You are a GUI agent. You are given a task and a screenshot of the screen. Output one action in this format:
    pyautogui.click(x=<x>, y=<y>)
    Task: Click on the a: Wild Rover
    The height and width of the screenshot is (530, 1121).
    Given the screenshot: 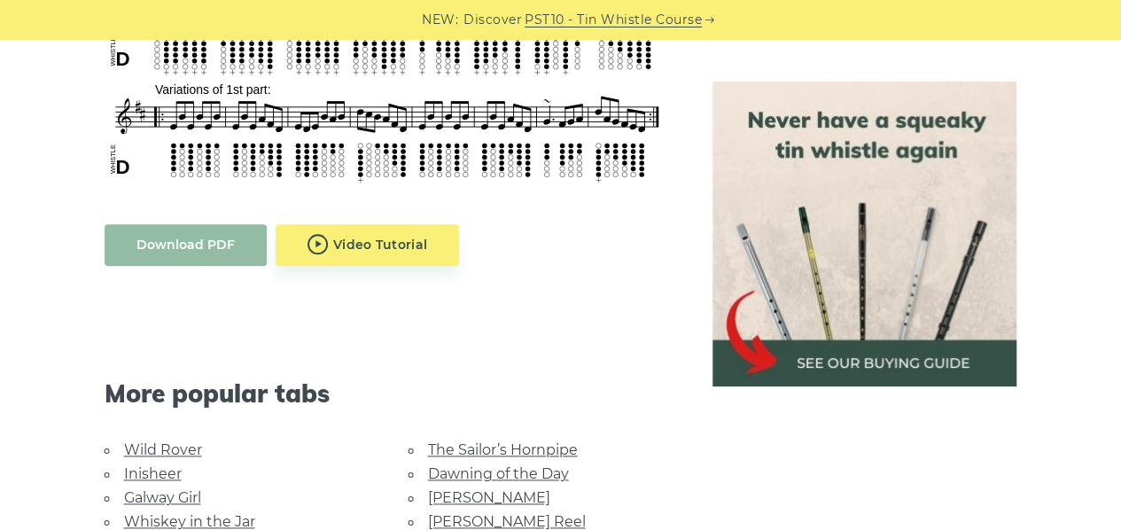 What is the action you would take?
    pyautogui.click(x=163, y=449)
    